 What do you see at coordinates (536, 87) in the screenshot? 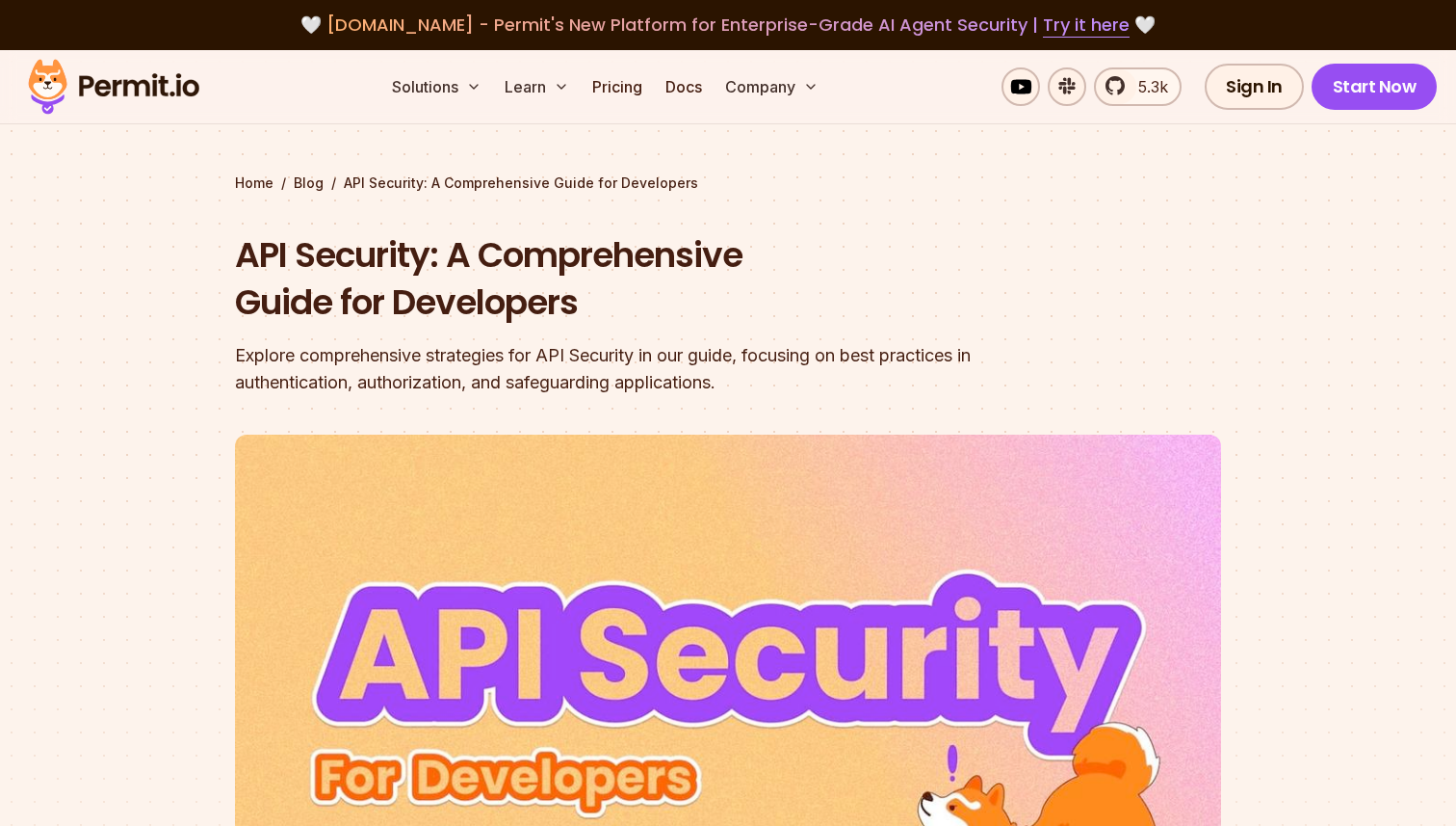
I see `button: Learn` at bounding box center [536, 87].